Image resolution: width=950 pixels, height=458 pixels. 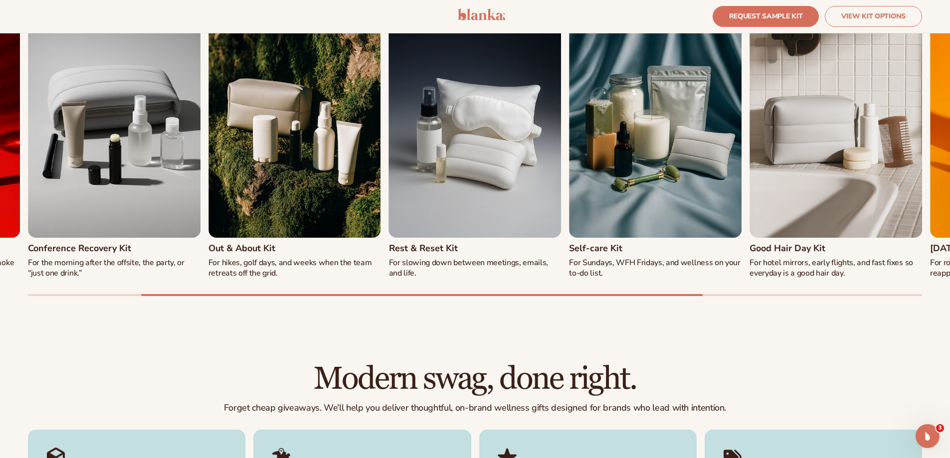 What do you see at coordinates (295, 268) in the screenshot?
I see `p: For hikes, golf days, and weeks when the team retreats off the grid.` at bounding box center [295, 268].